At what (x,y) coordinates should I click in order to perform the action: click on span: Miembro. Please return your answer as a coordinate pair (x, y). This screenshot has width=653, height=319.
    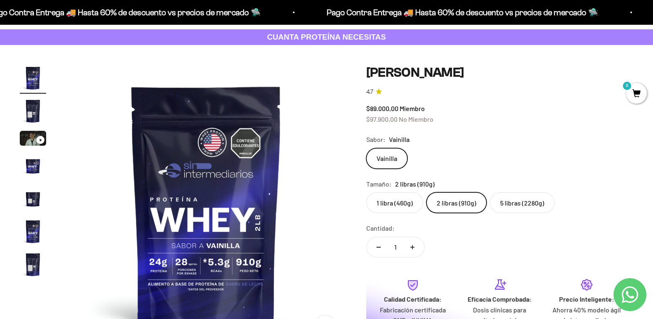
    Looking at the image, I should click on (412, 108).